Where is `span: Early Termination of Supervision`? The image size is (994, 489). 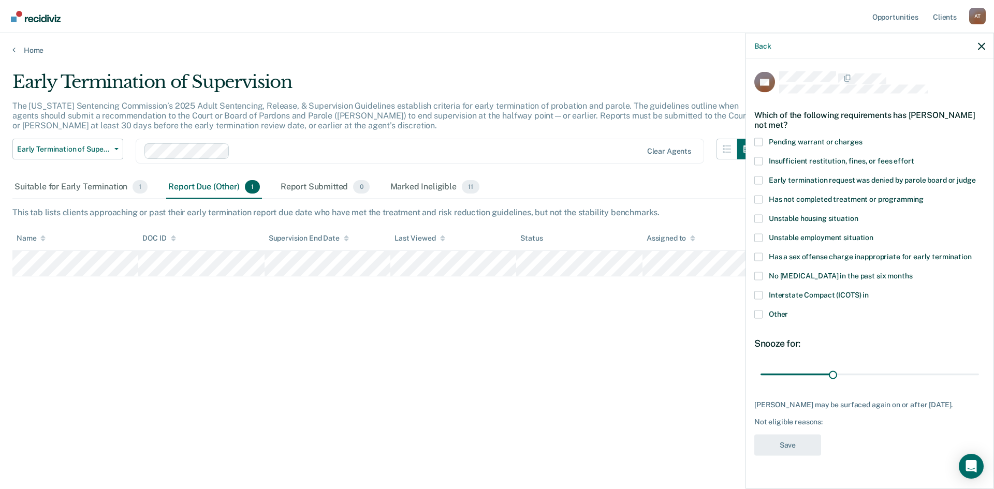 span: Early Termination of Supervision is located at coordinates (64, 149).